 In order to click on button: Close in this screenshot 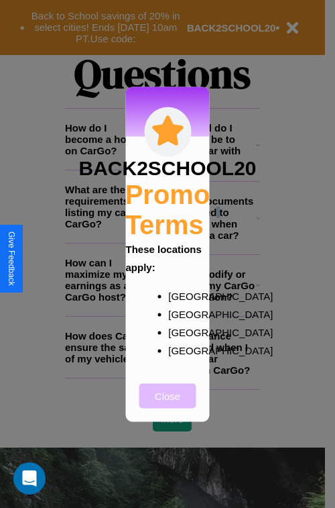, I will do `click(168, 395)`.